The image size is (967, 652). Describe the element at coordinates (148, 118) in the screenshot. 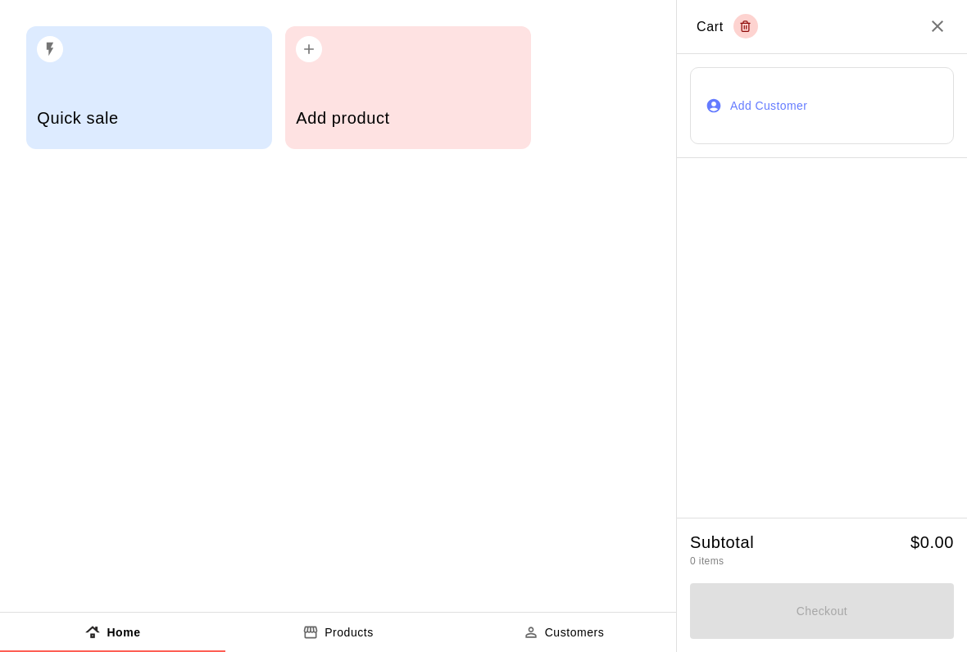

I see `h5: Quick sale` at that location.